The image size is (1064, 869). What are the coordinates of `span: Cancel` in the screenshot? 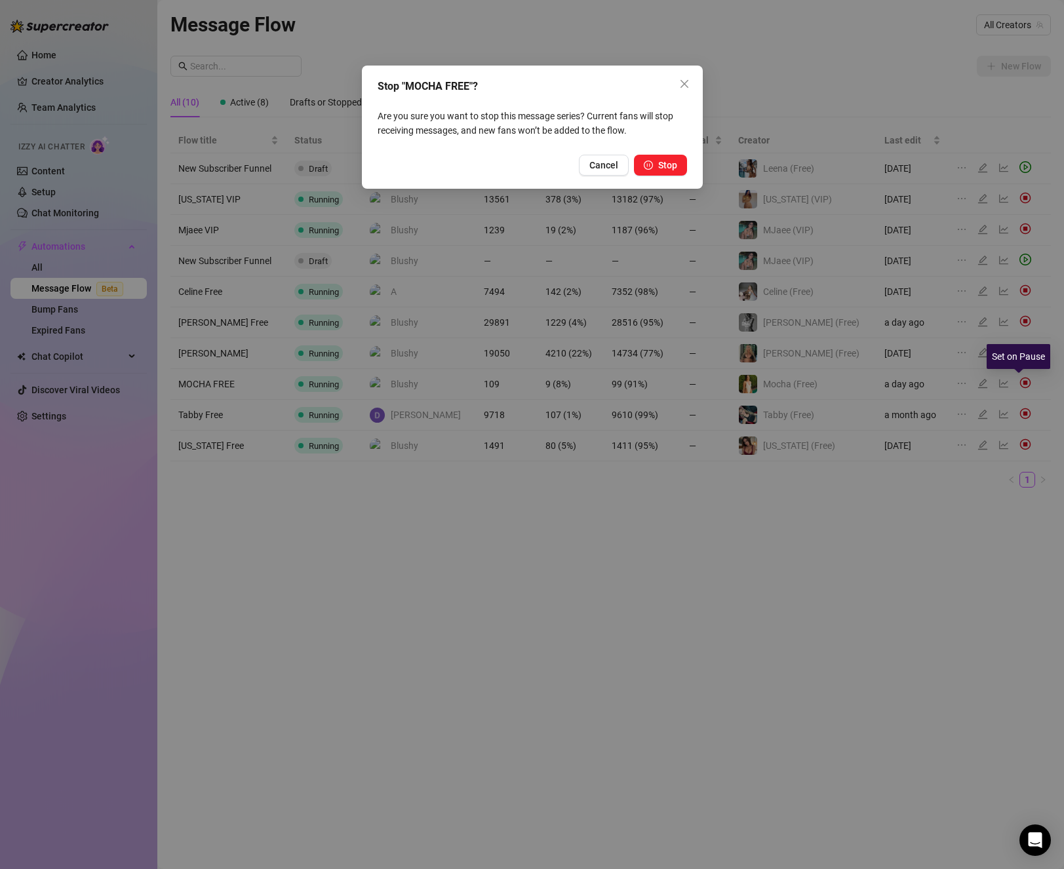 It's located at (604, 165).